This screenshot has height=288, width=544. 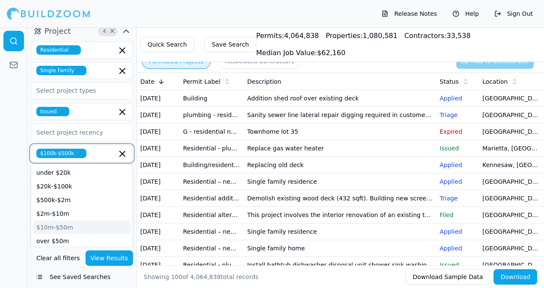 What do you see at coordinates (448, 277) in the screenshot?
I see `button: Download Sample Data` at bounding box center [448, 277].